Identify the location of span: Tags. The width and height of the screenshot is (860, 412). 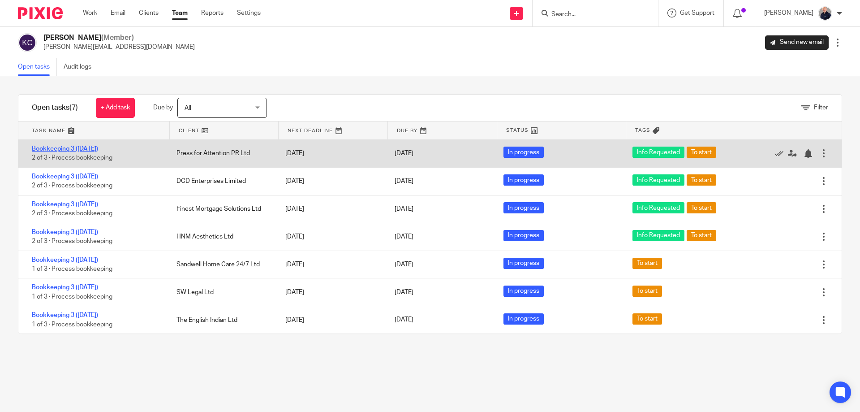
(643, 130).